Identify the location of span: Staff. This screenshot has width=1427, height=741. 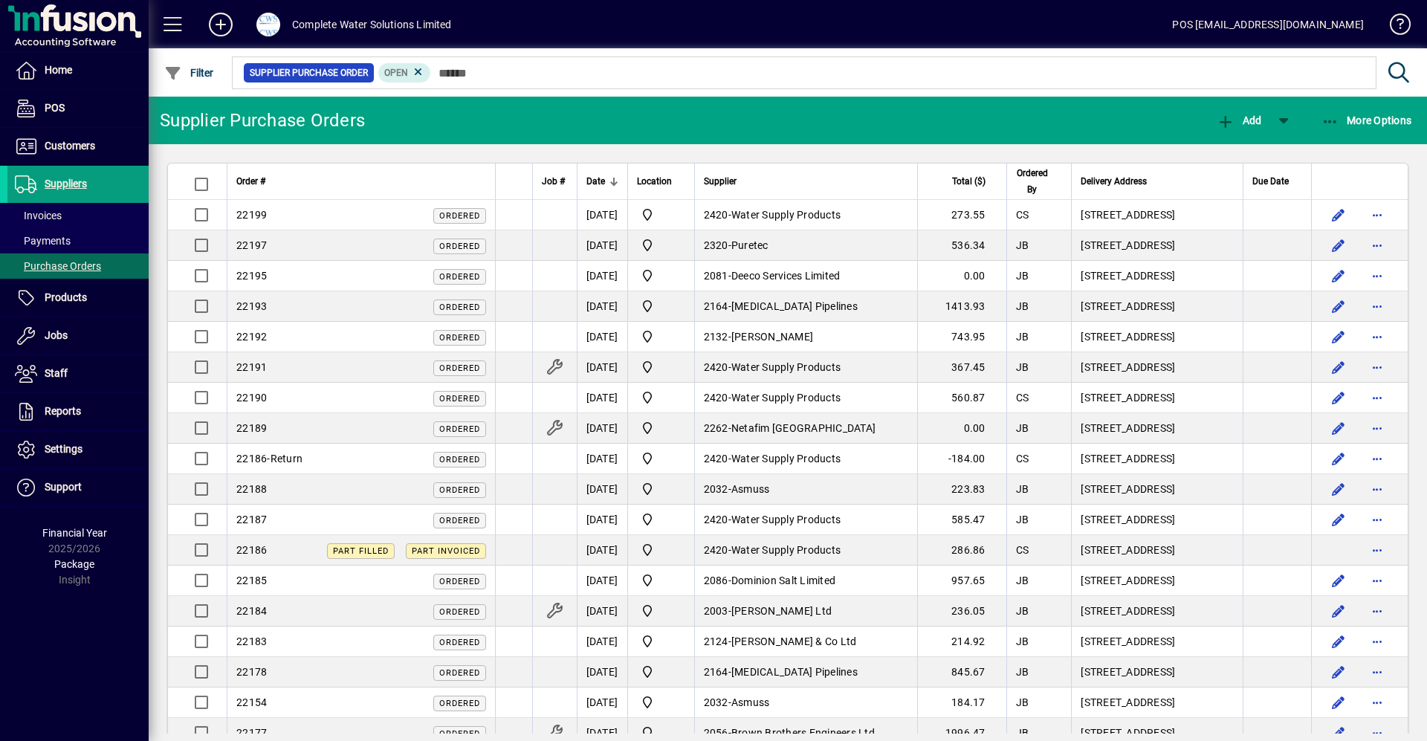
(56, 373).